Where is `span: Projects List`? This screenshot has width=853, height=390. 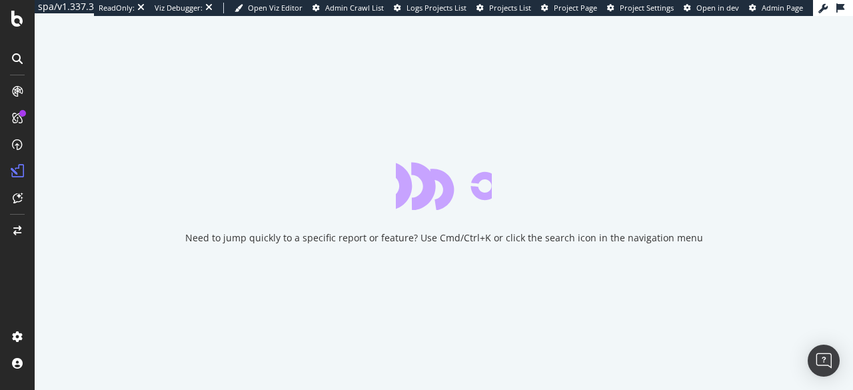 span: Projects List is located at coordinates (510, 7).